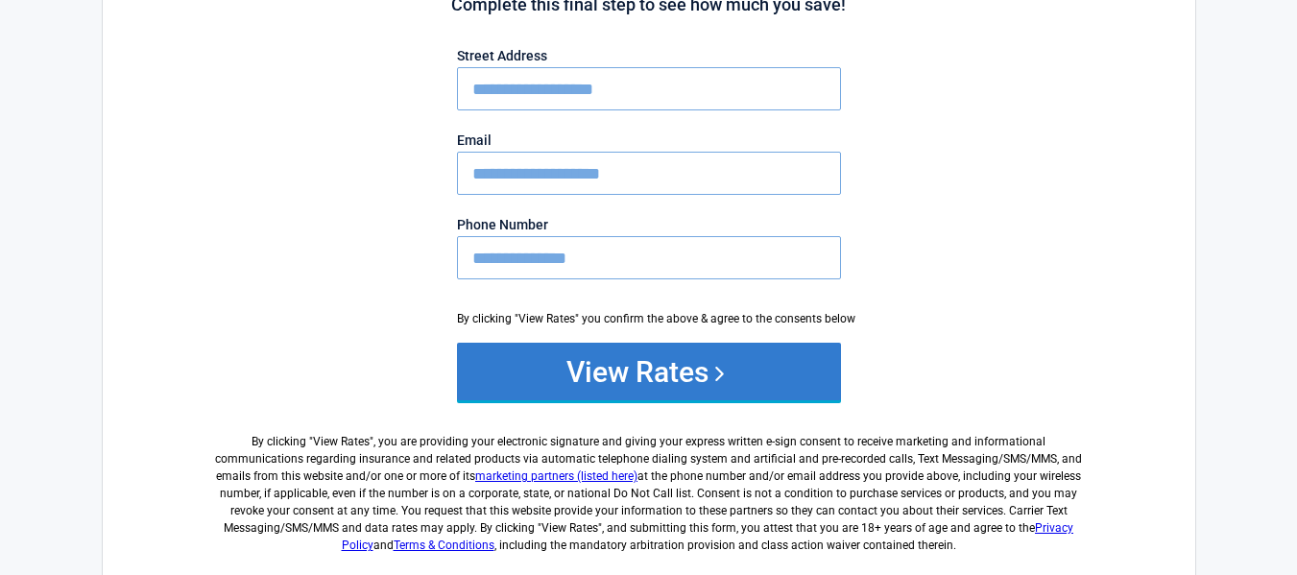  What do you see at coordinates (649, 319) in the screenshot?
I see `div: By clicking "View Rates" you confirm the above & agree to the consents below` at bounding box center [649, 319].